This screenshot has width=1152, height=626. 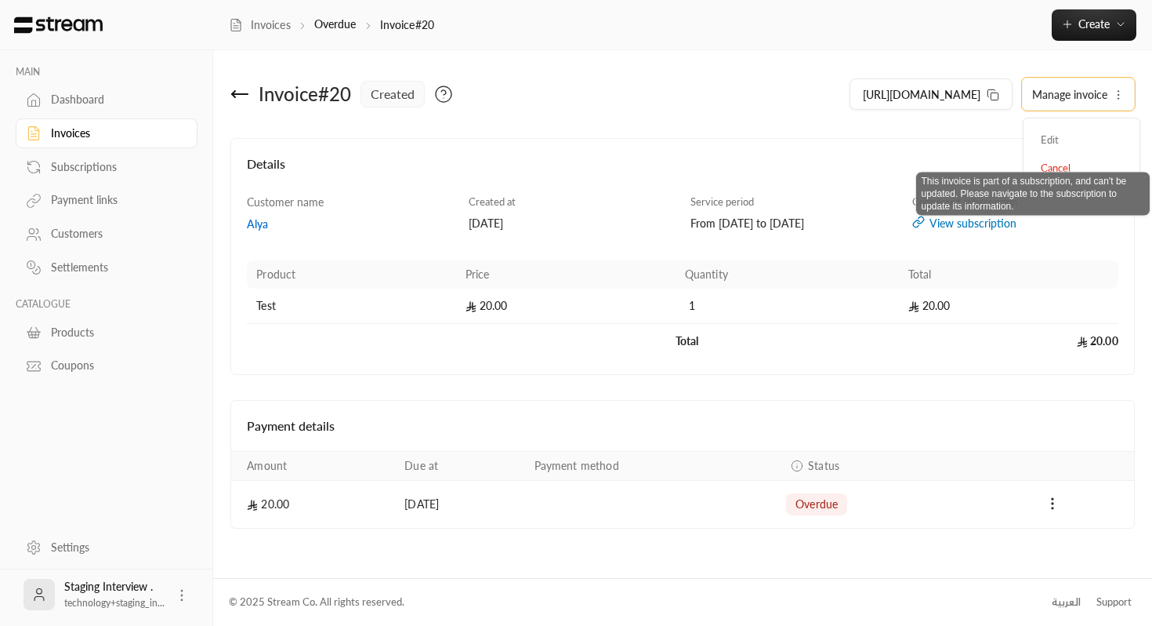 I want to click on div: Products, so click(x=114, y=332).